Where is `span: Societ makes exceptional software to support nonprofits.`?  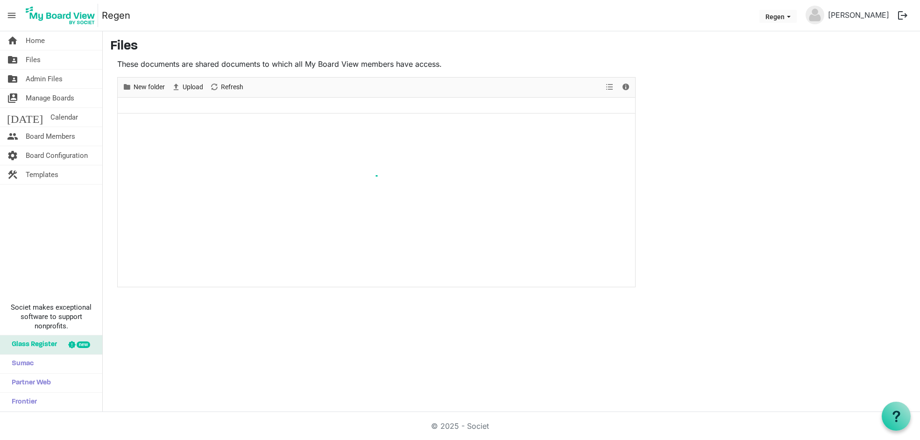 span: Societ makes exceptional software to support nonprofits. is located at coordinates (51, 317).